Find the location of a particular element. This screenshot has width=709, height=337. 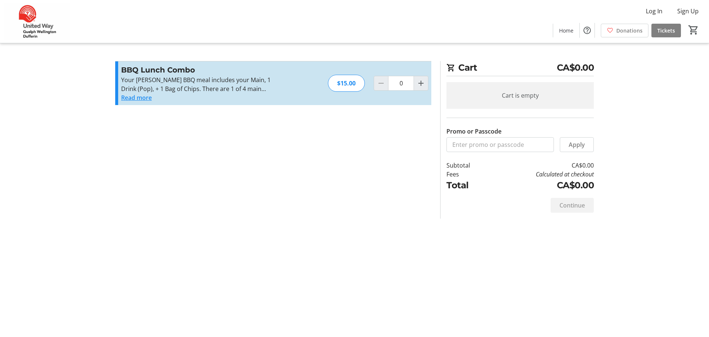

span: Log In is located at coordinates (654, 11).